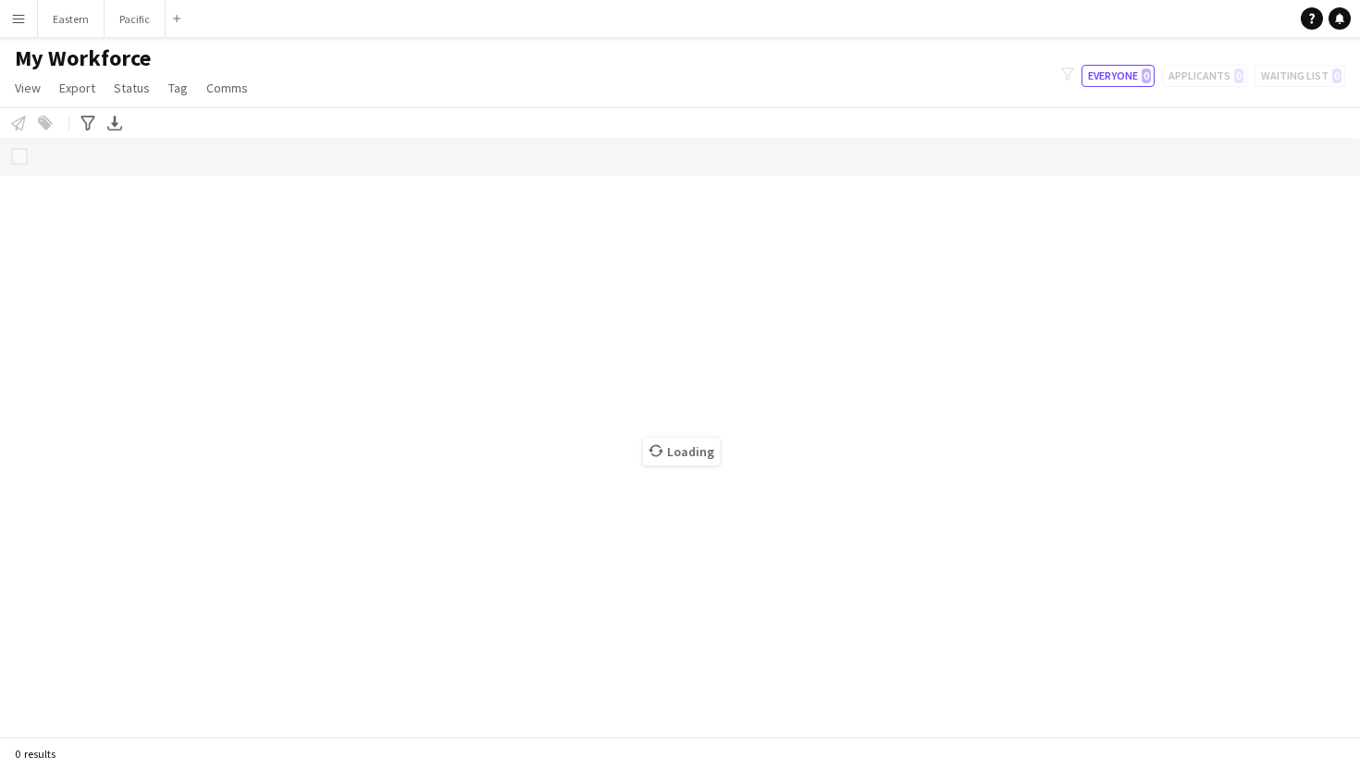 The image size is (1360, 769). I want to click on span: View, so click(28, 88).